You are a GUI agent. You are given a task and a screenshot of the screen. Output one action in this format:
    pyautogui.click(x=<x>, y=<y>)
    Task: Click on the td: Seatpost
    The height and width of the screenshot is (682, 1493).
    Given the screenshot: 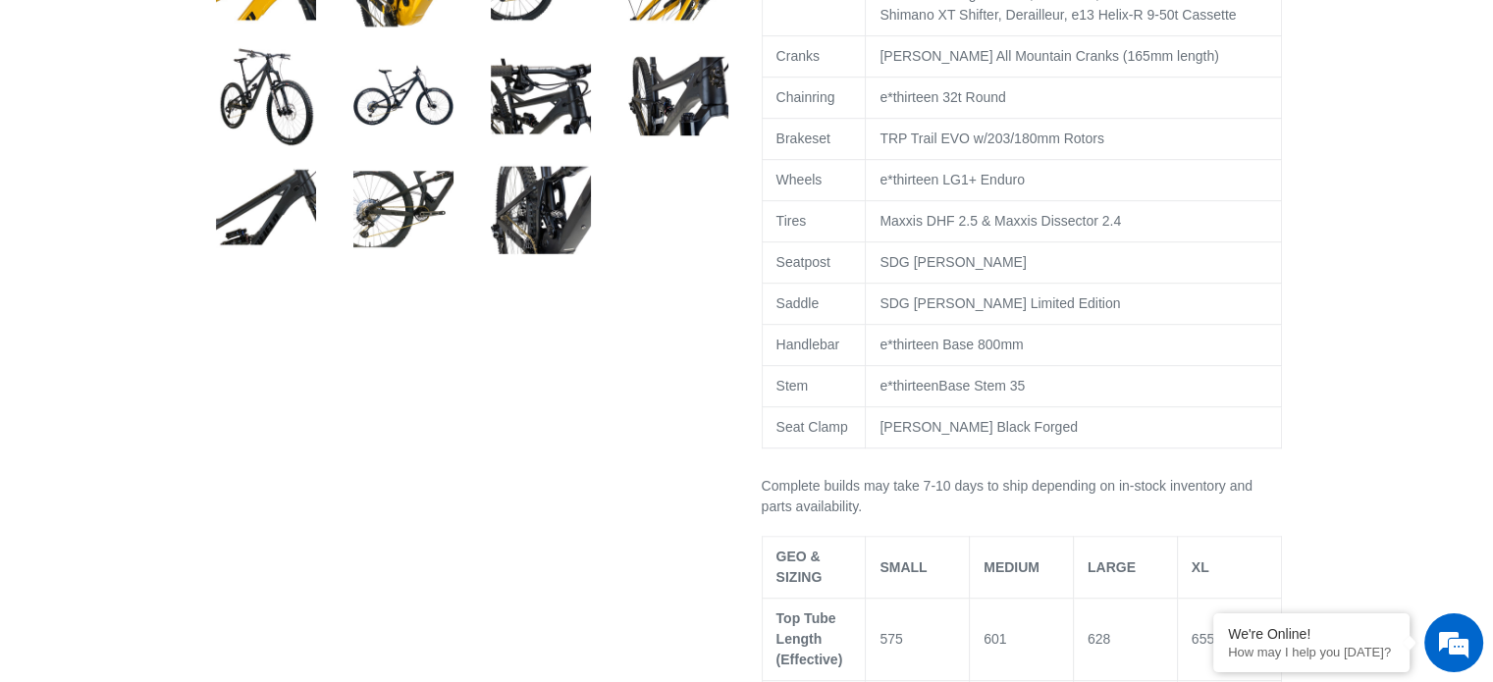 What is the action you would take?
    pyautogui.click(x=814, y=263)
    